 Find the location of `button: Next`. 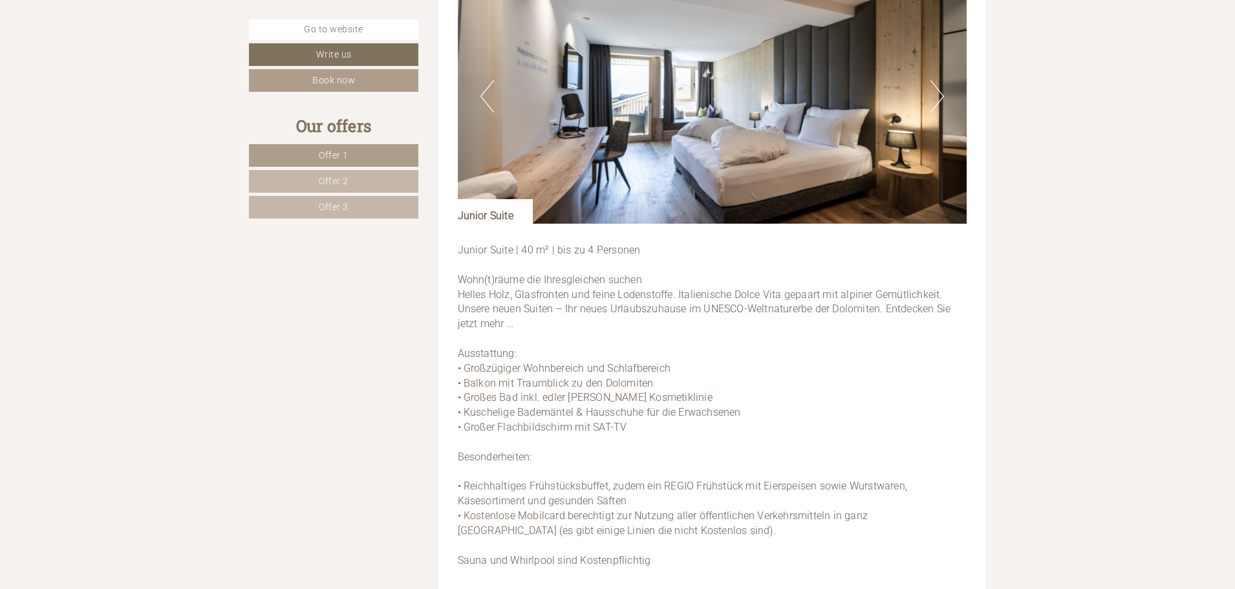

button: Next is located at coordinates (937, 96).